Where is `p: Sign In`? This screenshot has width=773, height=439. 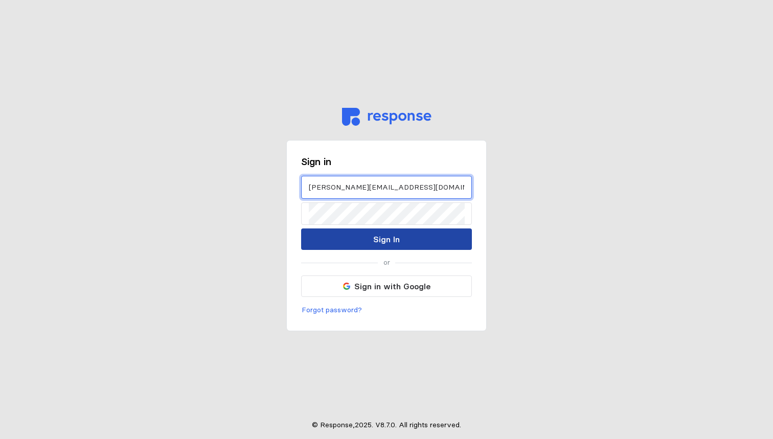 p: Sign In is located at coordinates (387, 239).